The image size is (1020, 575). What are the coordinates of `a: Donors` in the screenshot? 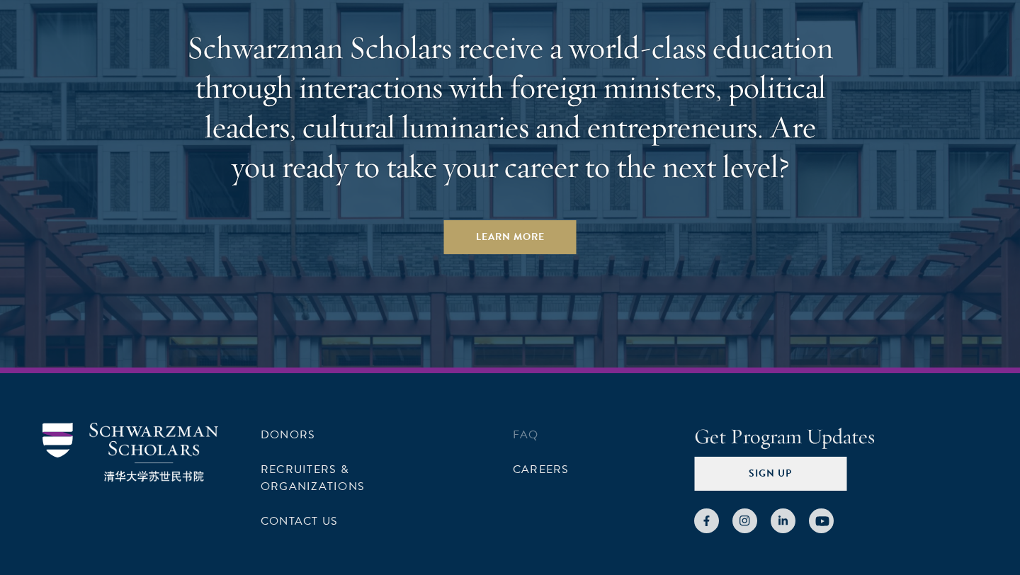 It's located at (288, 435).